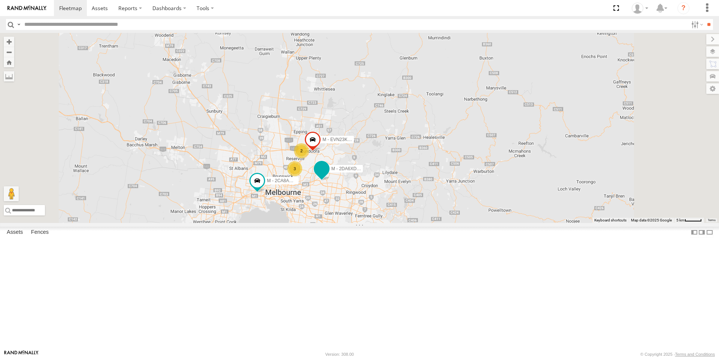  I want to click on a: Terms (opens in new tab), so click(712, 221).